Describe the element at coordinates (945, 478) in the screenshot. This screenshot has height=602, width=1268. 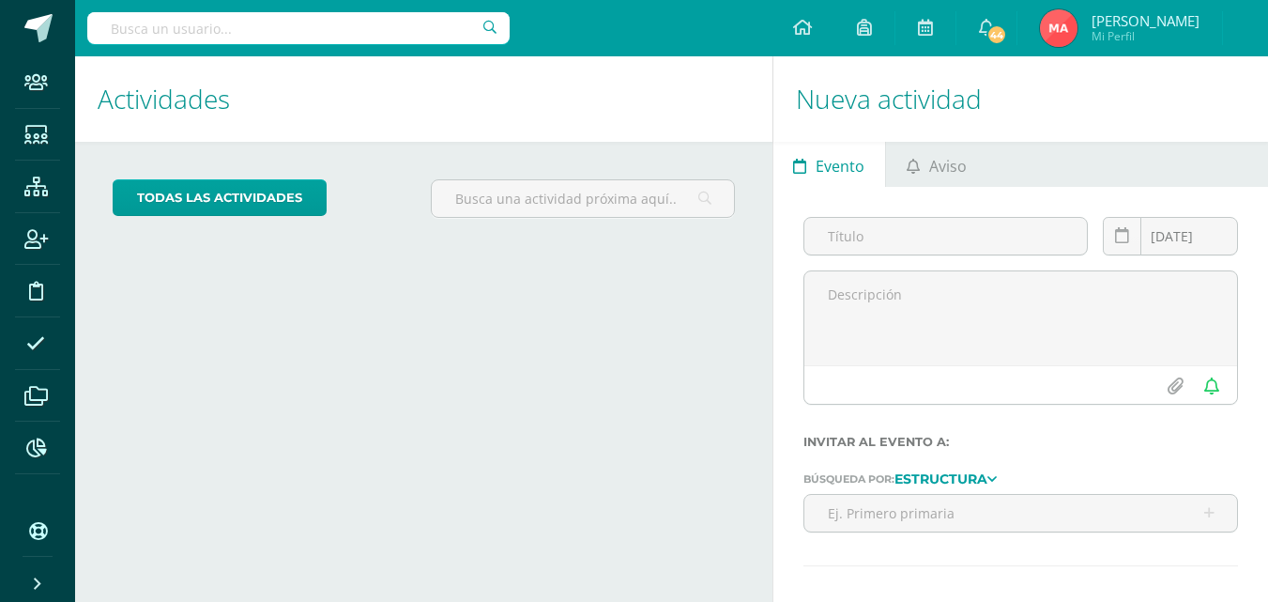
I see `a: Estructura` at that location.